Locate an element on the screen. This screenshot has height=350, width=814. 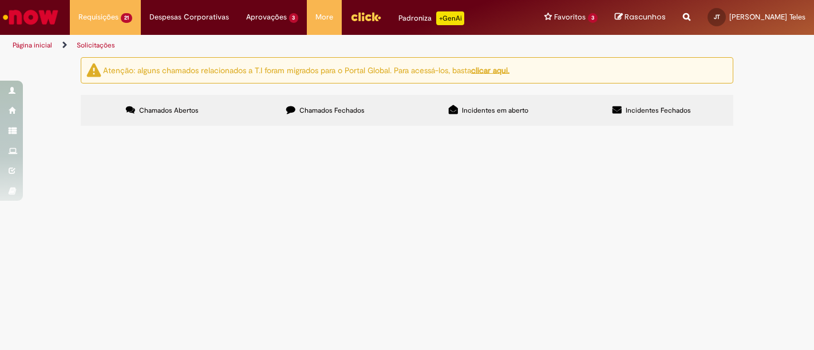
div: Padroniza is located at coordinates (431, 18).